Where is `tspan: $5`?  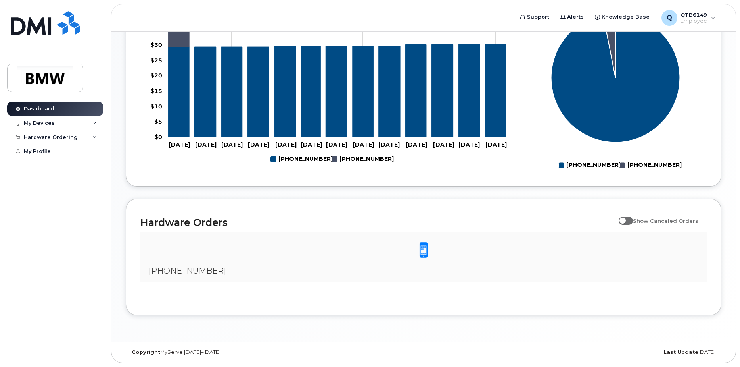 tspan: $5 is located at coordinates (158, 122).